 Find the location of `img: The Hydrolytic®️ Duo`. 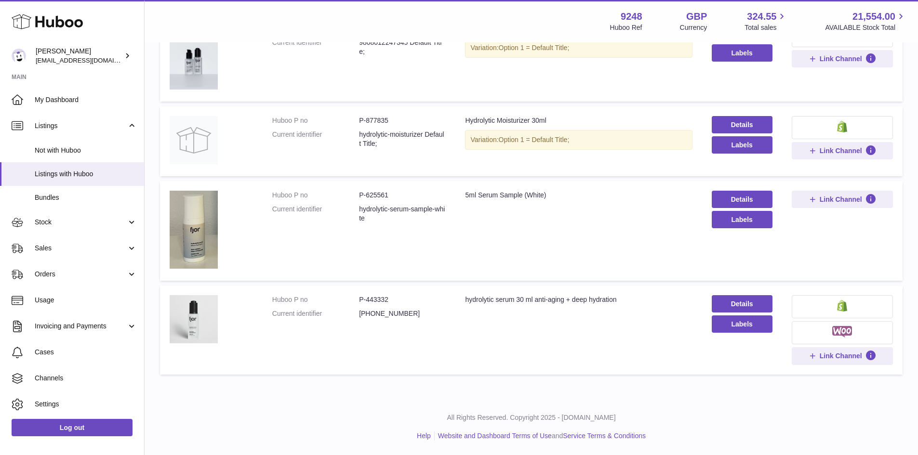

img: The Hydrolytic®️ Duo is located at coordinates (194, 57).